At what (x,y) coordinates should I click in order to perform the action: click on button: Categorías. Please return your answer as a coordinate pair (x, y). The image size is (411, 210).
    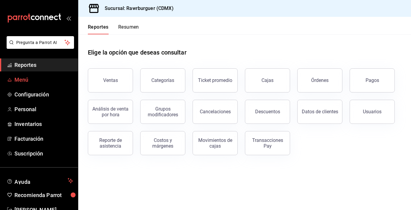
    Looking at the image, I should click on (163, 80).